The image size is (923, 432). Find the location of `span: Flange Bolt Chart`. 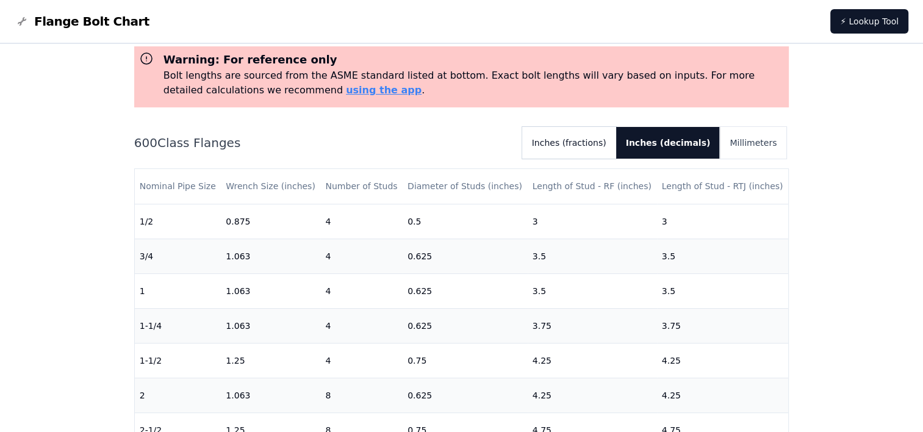

span: Flange Bolt Chart is located at coordinates (91, 21).